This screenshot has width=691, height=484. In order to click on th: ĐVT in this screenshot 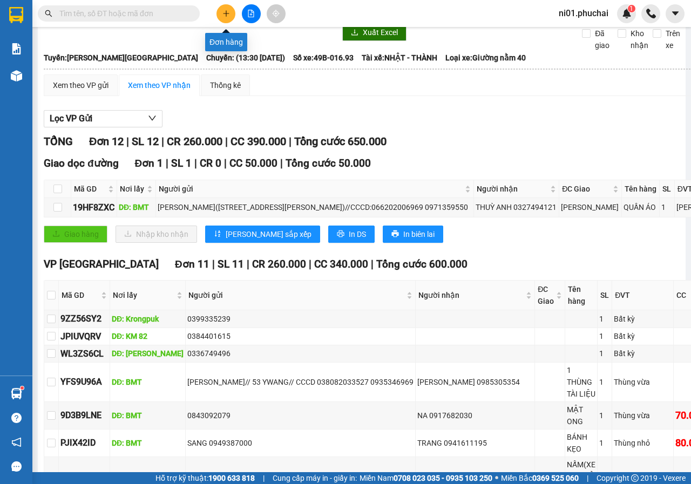, I will do `click(643, 295)`.